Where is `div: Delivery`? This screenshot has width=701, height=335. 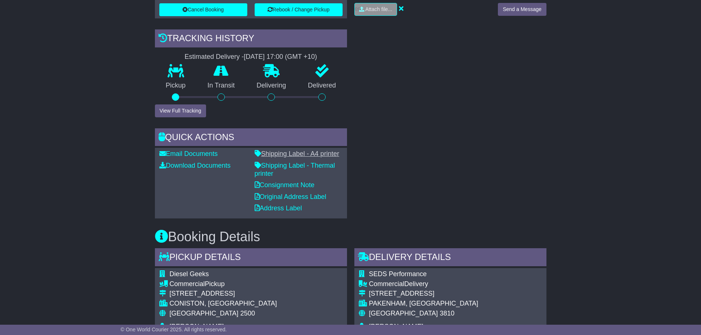
div: Delivery is located at coordinates (425, 284).